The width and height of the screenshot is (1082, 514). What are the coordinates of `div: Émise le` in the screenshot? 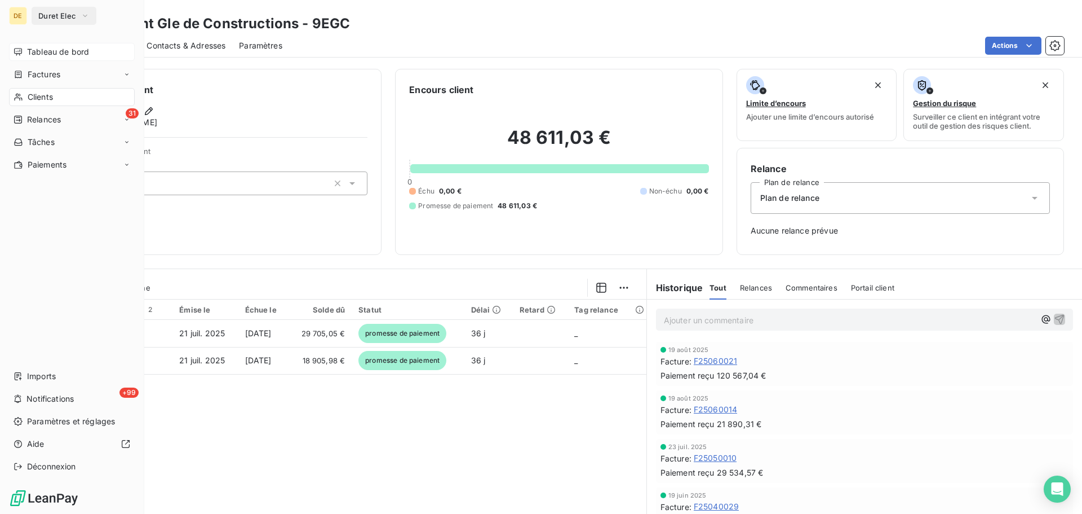 It's located at (205, 309).